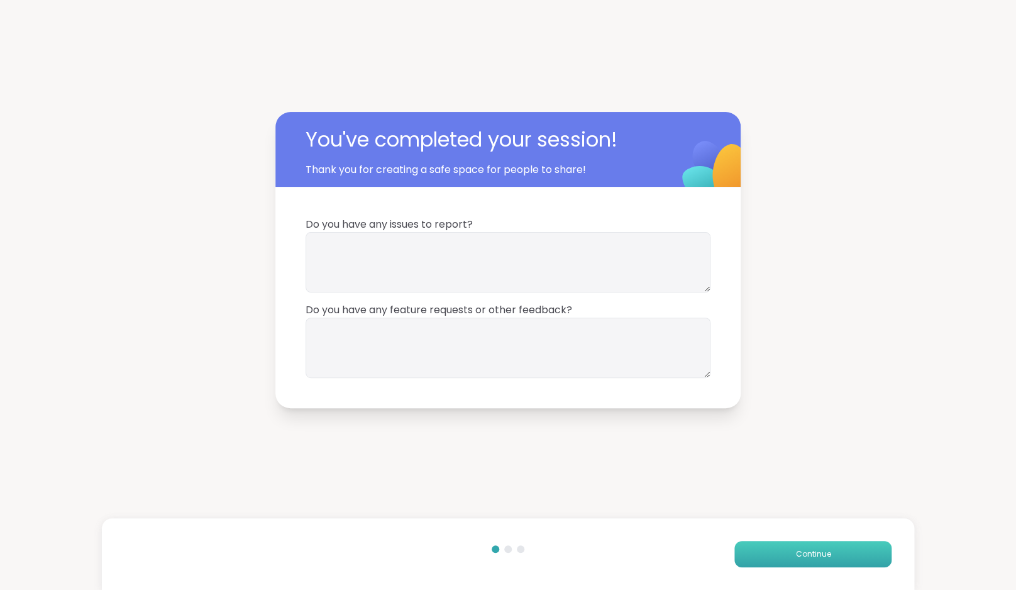 The height and width of the screenshot is (590, 1016). What do you see at coordinates (488, 140) in the screenshot?
I see `span: You've completed your session!` at bounding box center [488, 140].